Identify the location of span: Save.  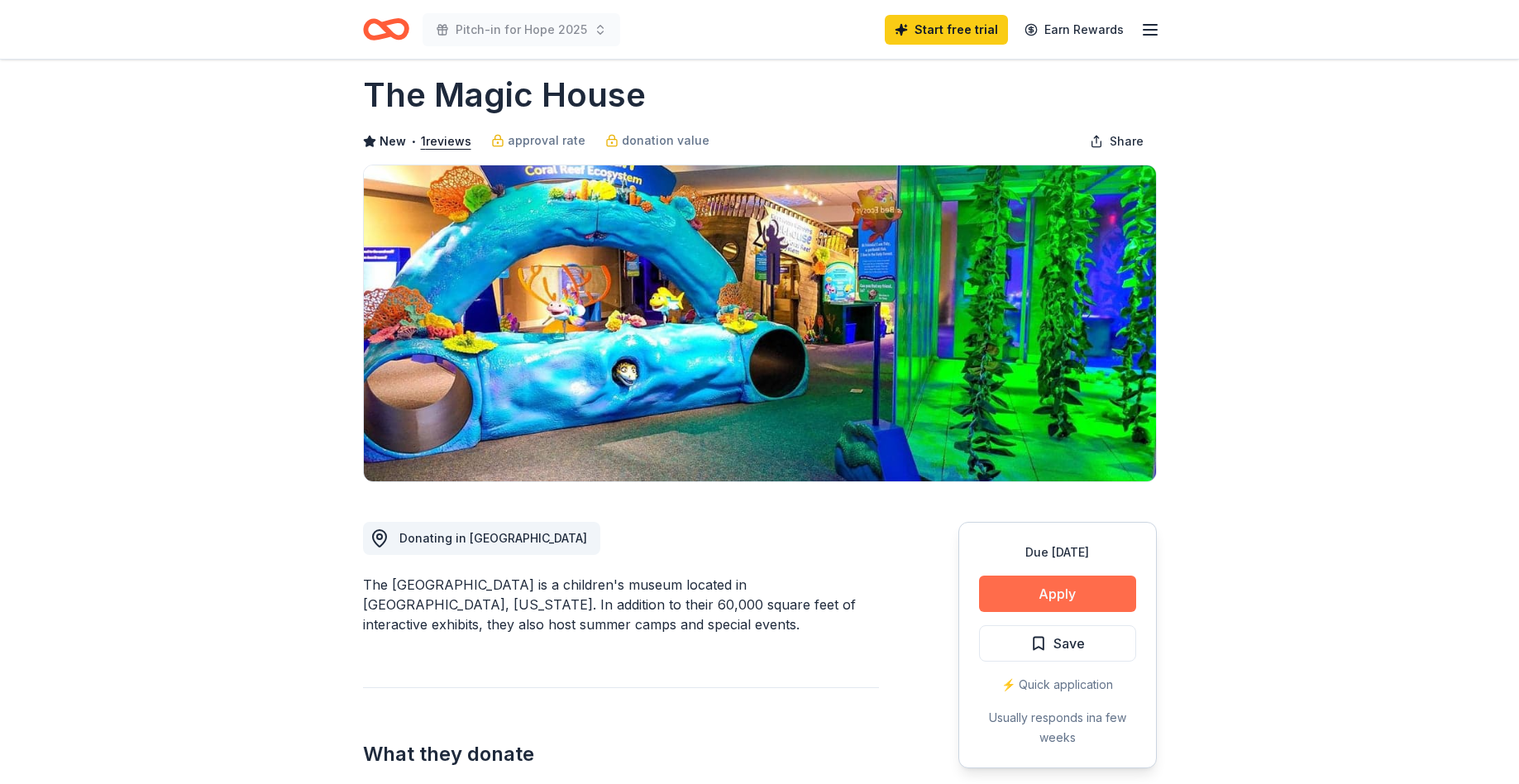
(1069, 643).